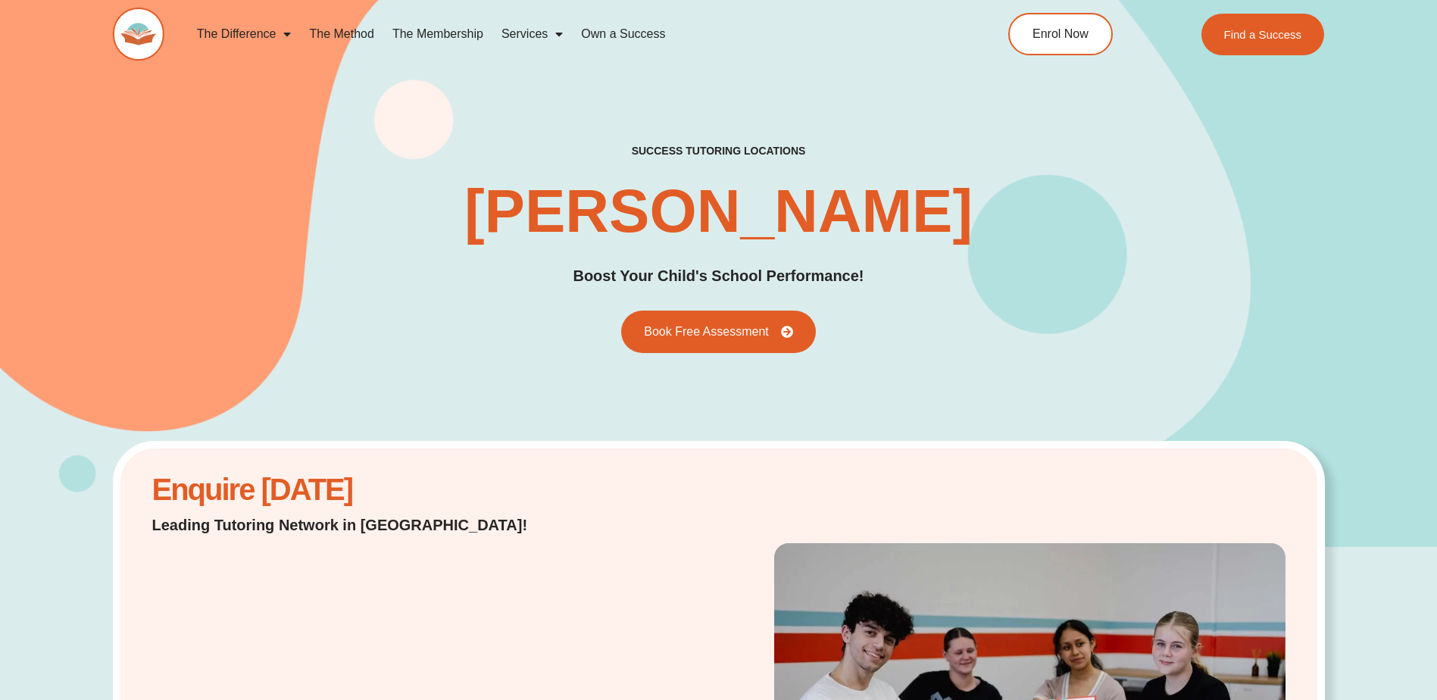 This screenshot has height=700, width=1437. What do you see at coordinates (1263, 34) in the screenshot?
I see `span: Find a Success` at bounding box center [1263, 34].